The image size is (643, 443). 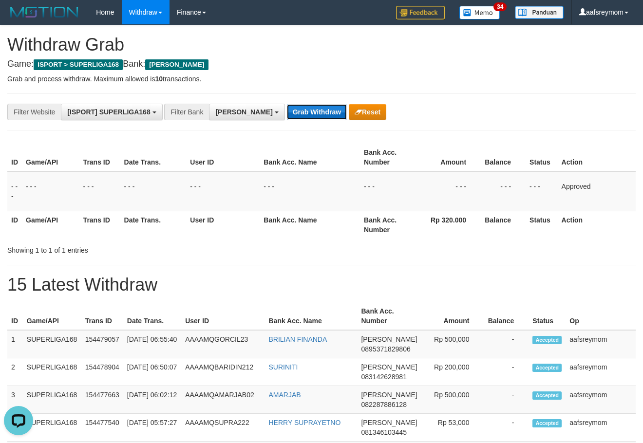 What do you see at coordinates (367, 112) in the screenshot?
I see `button: Reset` at bounding box center [367, 112].